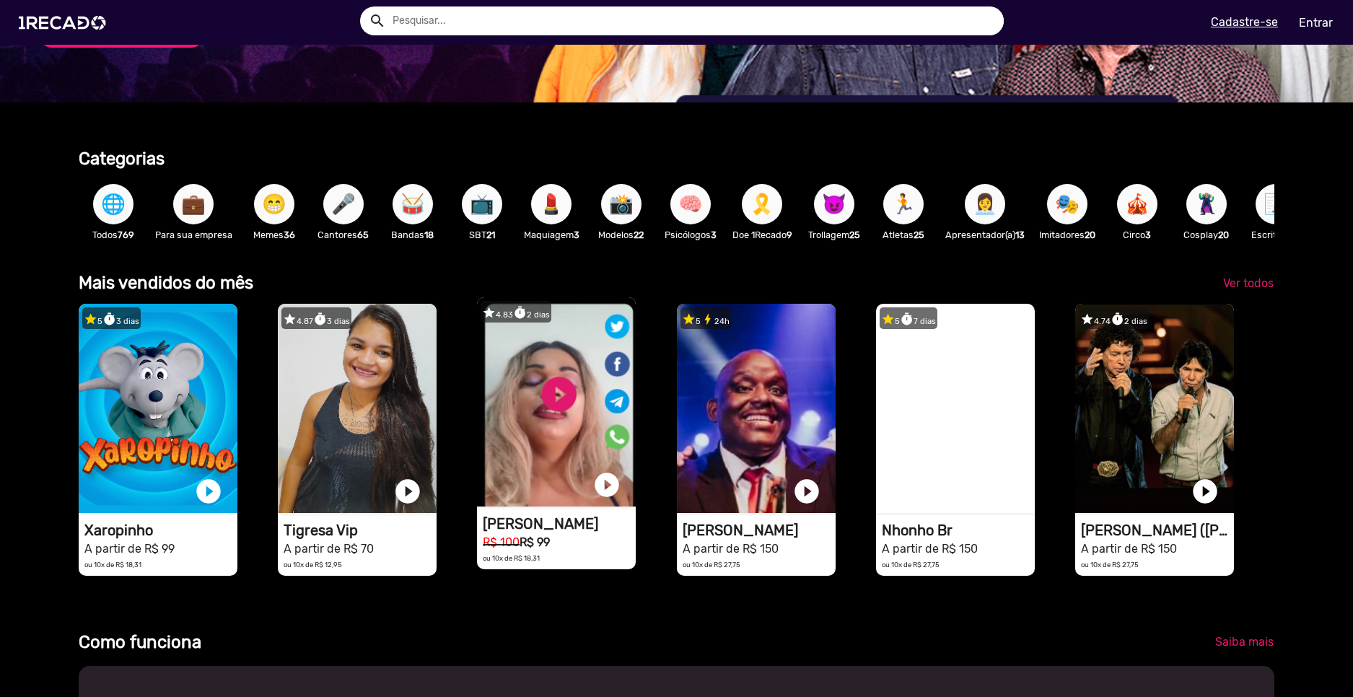 The height and width of the screenshot is (697, 1353). What do you see at coordinates (376, 19) in the screenshot?
I see `button: Example home icon` at bounding box center [376, 19].